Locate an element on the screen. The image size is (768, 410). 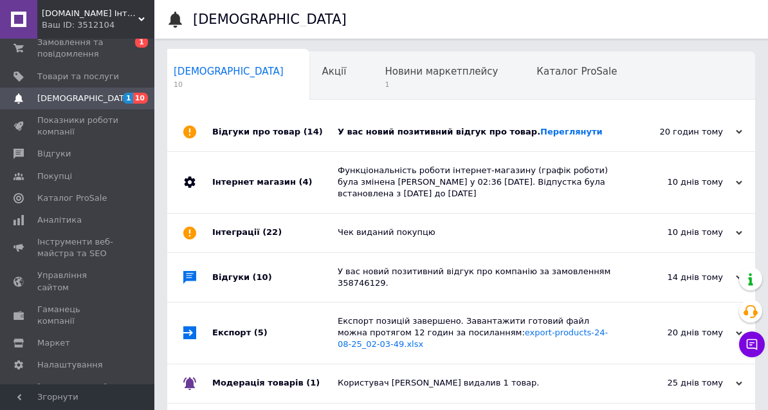
div: 14 днів тому is located at coordinates (678, 277).